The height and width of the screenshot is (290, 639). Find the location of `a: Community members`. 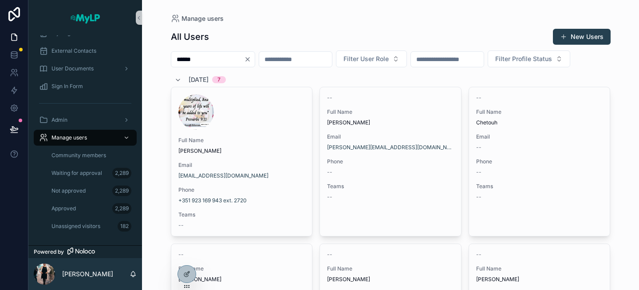

a: Community members is located at coordinates (90, 156).